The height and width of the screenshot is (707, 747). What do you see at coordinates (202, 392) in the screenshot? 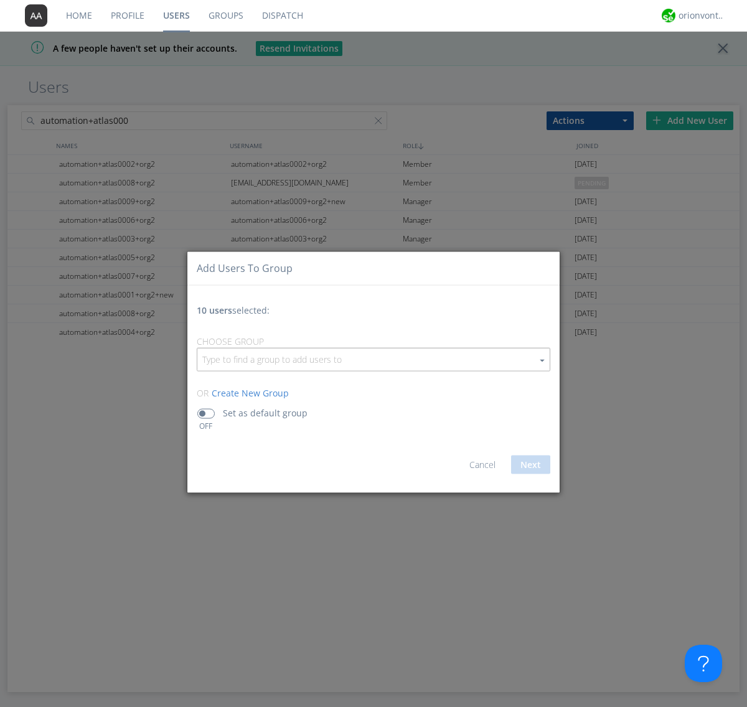
I see `span: or` at bounding box center [202, 392].